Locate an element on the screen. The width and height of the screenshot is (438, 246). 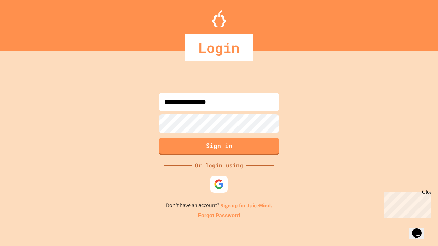
div: Login is located at coordinates (219, 48).